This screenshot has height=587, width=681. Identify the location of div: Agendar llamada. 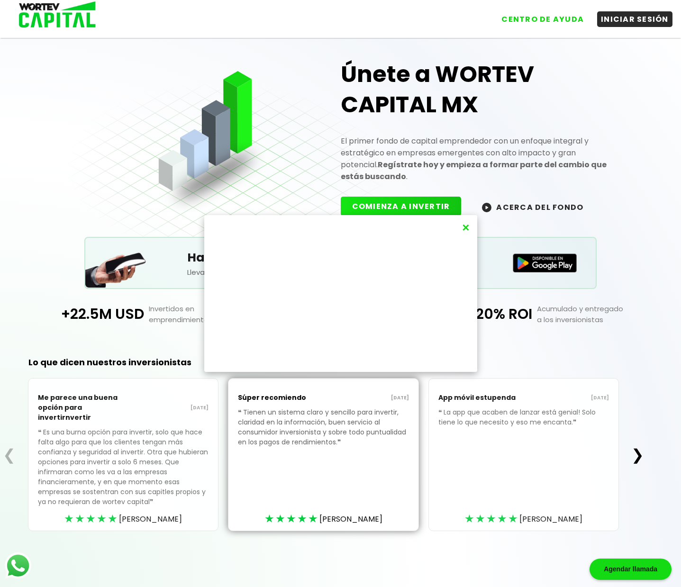
(630, 569).